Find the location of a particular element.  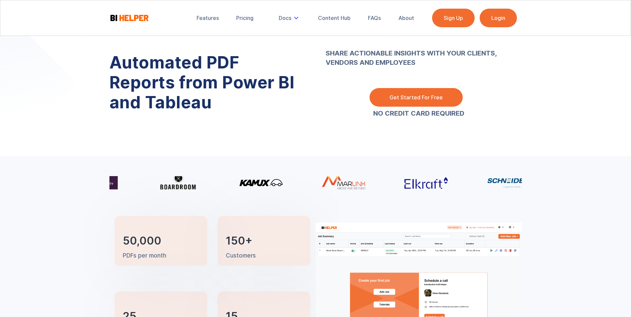

div: Content Hub is located at coordinates (334, 18).